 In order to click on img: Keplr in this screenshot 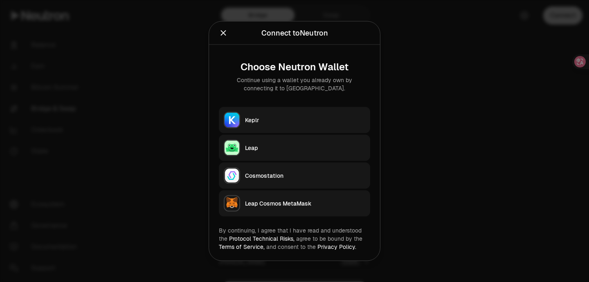, I will do `click(232, 120)`.